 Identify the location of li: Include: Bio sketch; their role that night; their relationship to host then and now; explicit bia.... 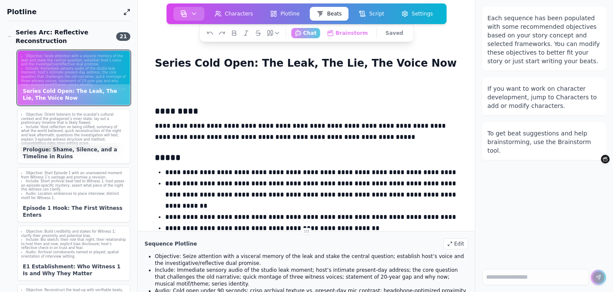
(74, 244).